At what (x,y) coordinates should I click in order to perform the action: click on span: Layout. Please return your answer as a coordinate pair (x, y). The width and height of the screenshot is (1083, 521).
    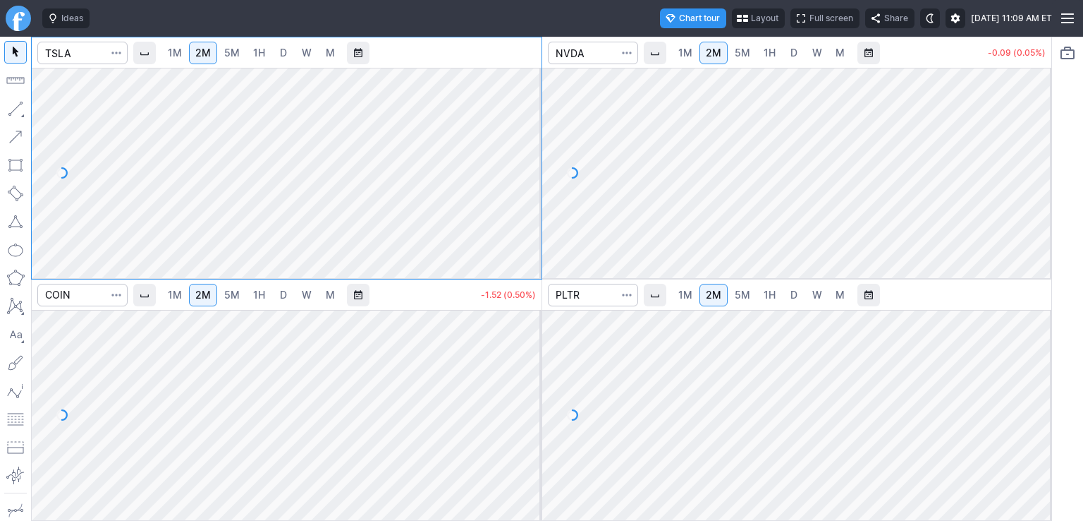
    Looking at the image, I should click on (765, 18).